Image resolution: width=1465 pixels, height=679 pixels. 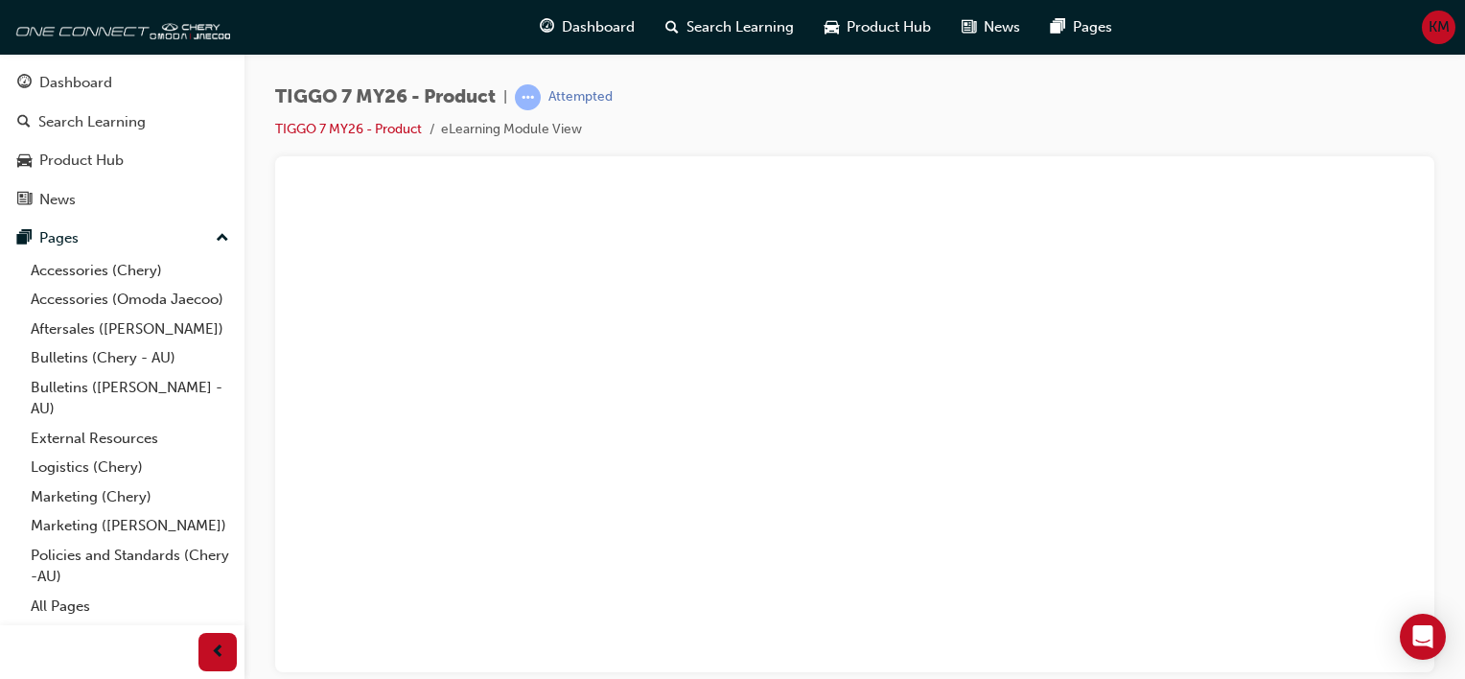 I want to click on span: Search Learning, so click(x=740, y=27).